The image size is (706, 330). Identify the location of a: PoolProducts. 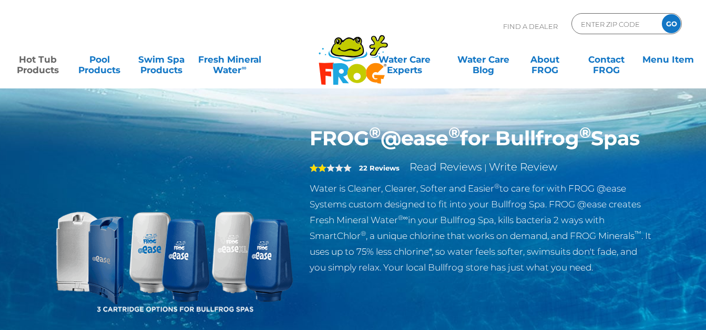
(99, 59).